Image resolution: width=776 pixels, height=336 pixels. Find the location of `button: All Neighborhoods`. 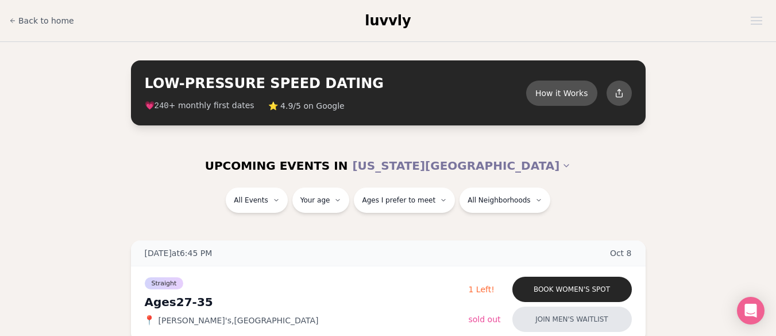

button: All Neighborhoods is located at coordinates (505, 200).